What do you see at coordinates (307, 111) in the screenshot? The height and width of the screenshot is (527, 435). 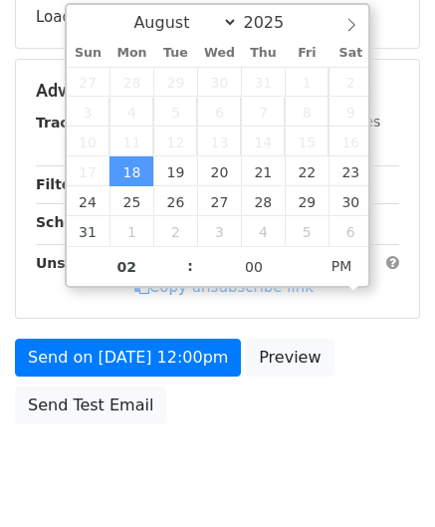 I see `span: August 8, 2025` at bounding box center [307, 111].